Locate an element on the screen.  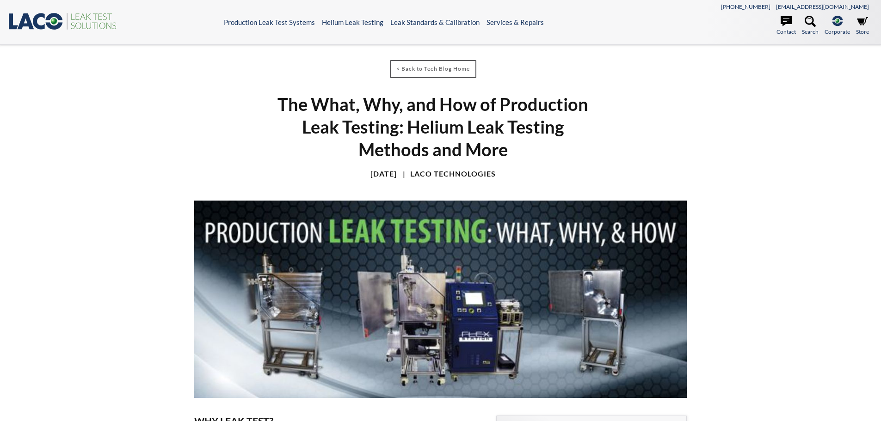
a: Contact is located at coordinates (786, 26).